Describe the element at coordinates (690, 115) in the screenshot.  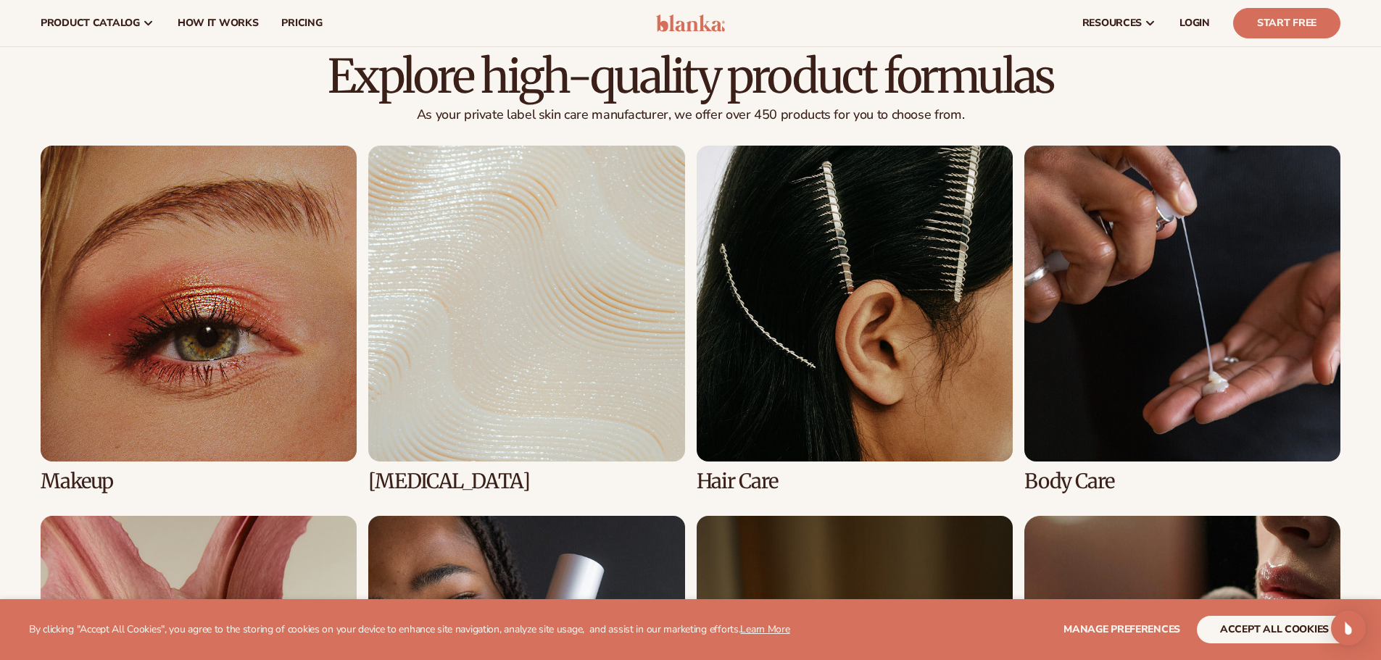
I see `p: As your private label skin care manufacturer, we offer over 450 products for you to choose from.` at that location.